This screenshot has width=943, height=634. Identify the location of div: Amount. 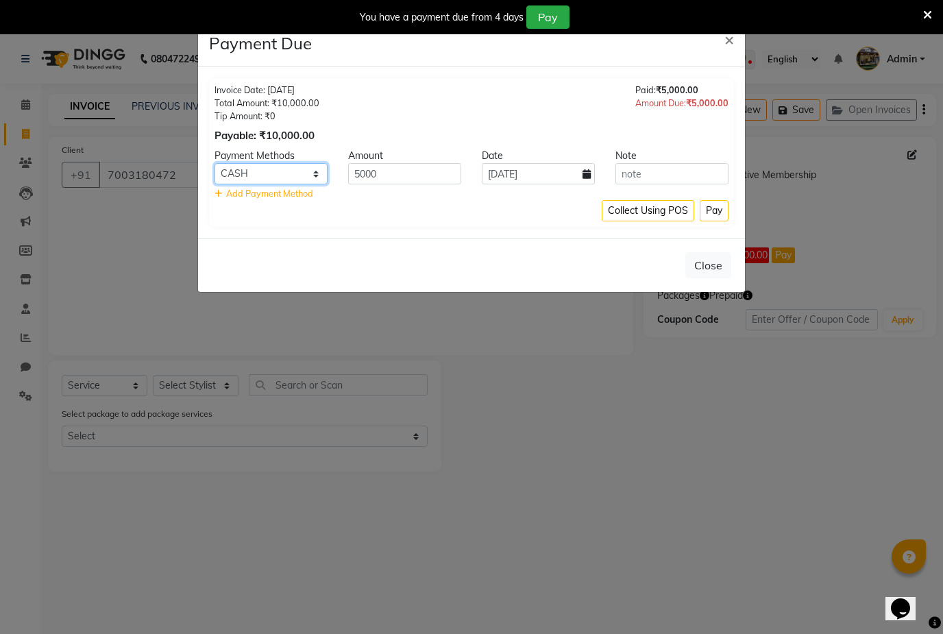
(404, 156).